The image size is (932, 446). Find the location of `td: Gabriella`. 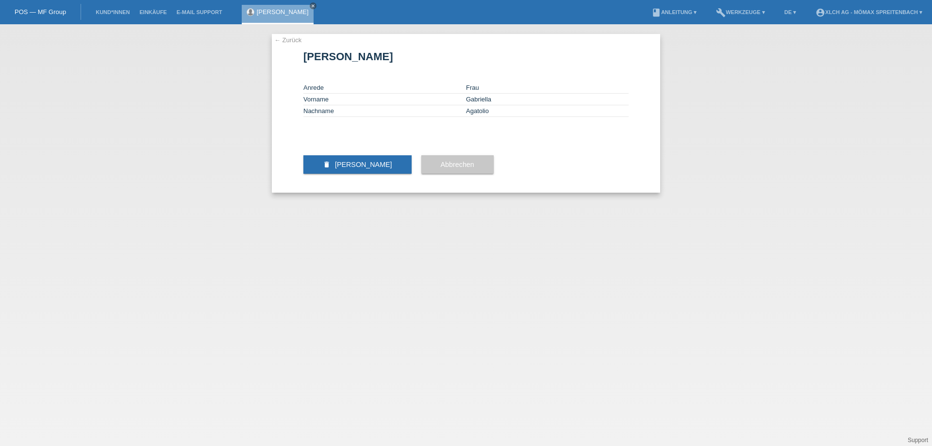

td: Gabriella is located at coordinates (547, 100).